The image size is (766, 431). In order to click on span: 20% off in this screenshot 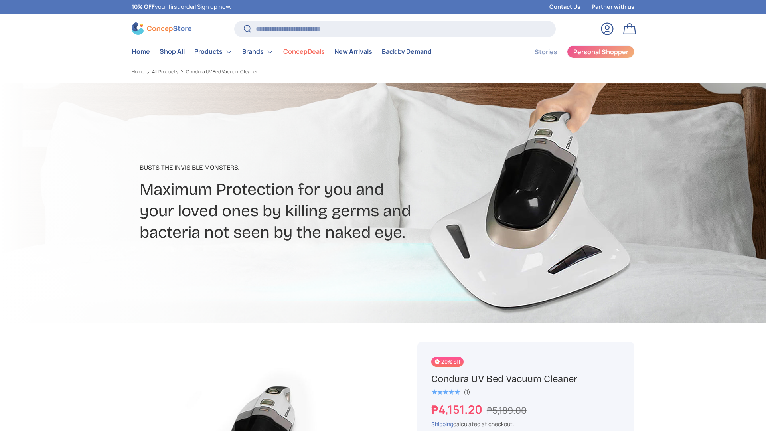, I will do `click(447, 362)`.